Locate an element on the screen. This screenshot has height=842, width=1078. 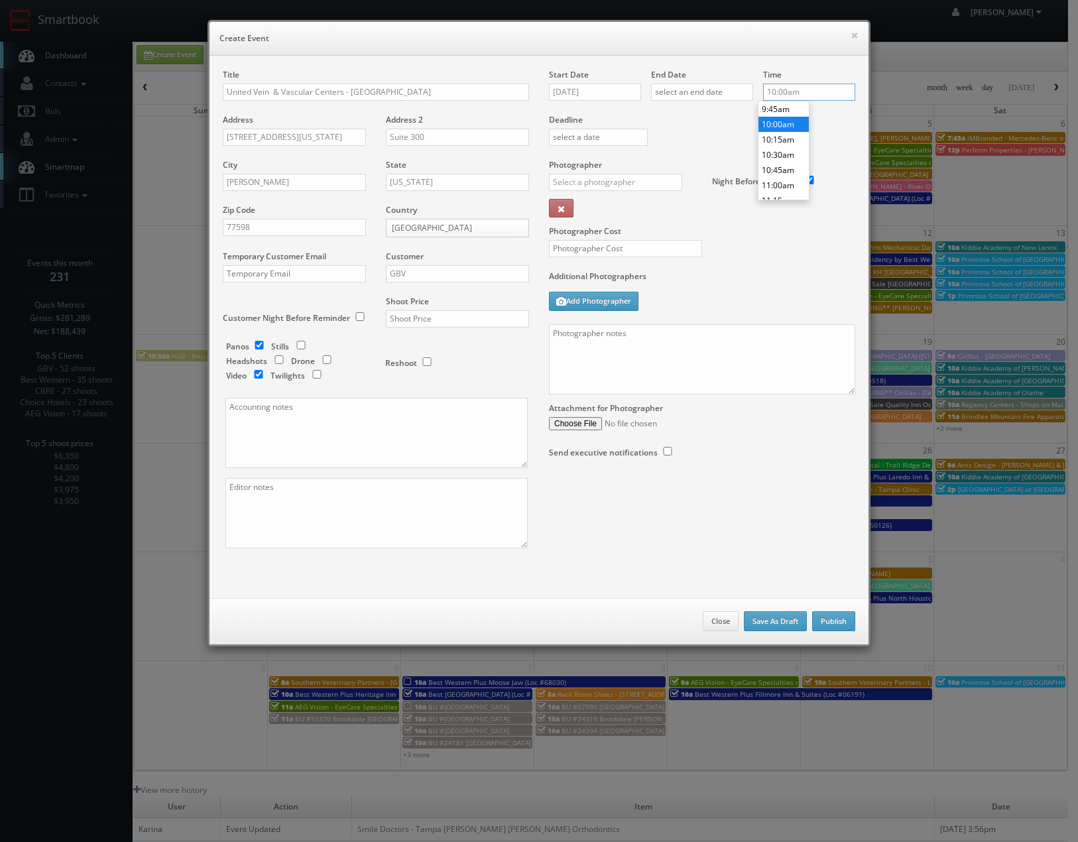
label: State is located at coordinates (396, 164).